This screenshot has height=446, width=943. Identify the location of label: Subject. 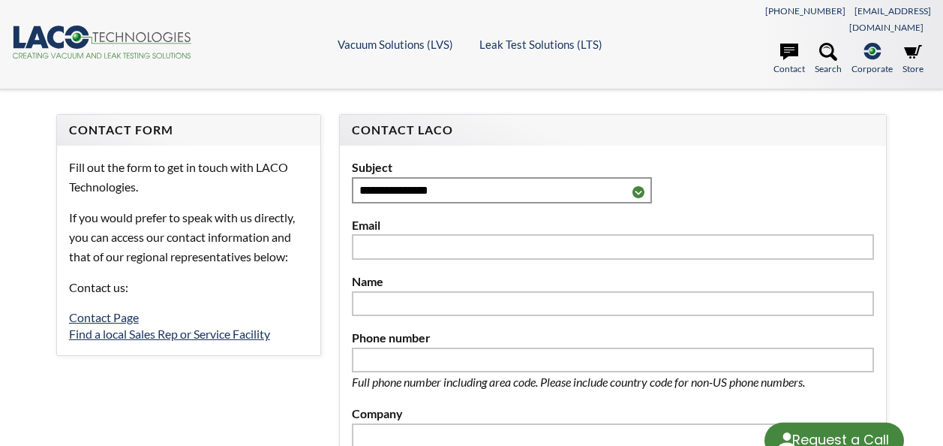
(613, 167).